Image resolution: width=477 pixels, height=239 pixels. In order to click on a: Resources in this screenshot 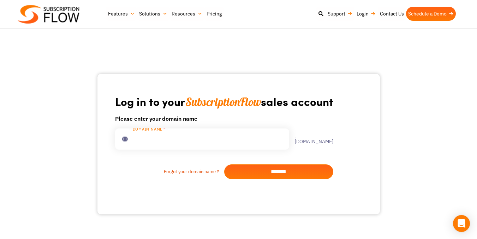, I will do `click(187, 14)`.